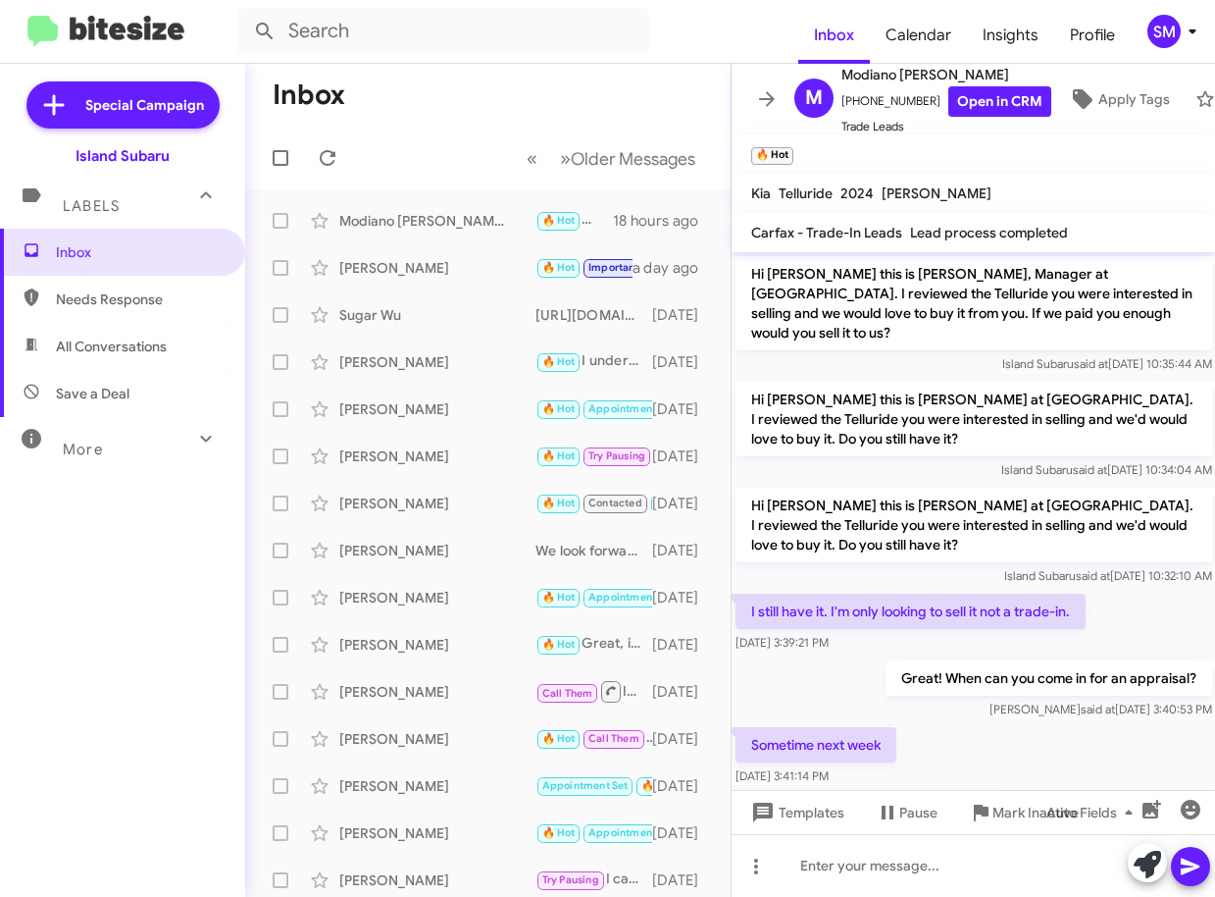  Describe the element at coordinates (443, 31) in the screenshot. I see `input: Search` at that location.